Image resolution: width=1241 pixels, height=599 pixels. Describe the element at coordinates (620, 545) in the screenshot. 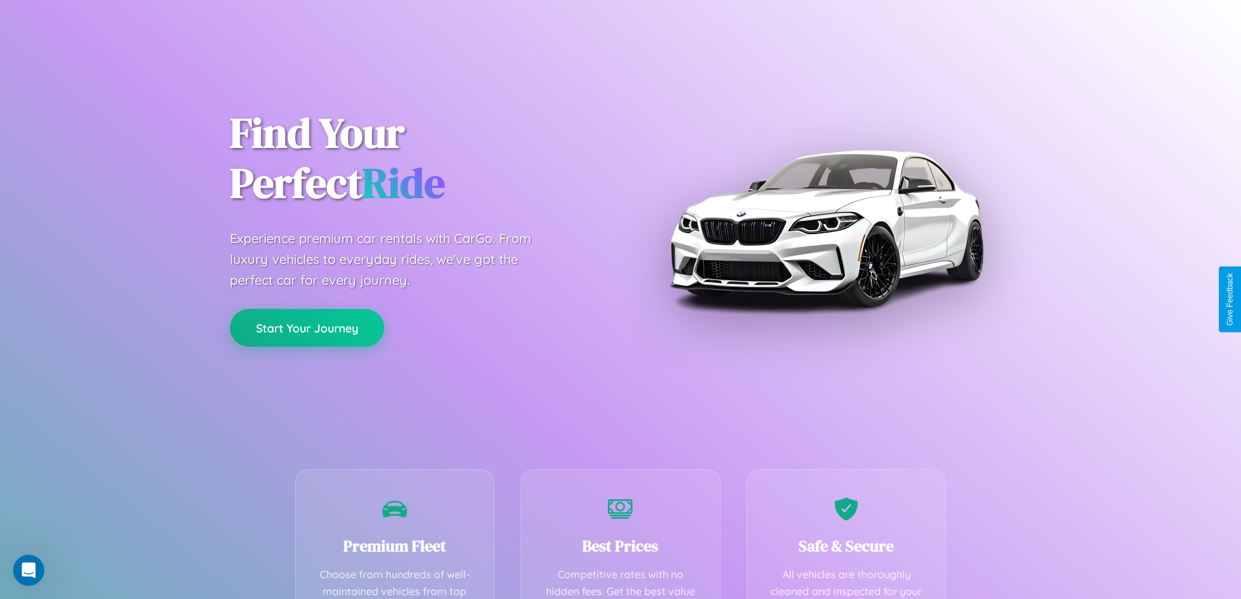

I see `h3: Best Prices` at that location.